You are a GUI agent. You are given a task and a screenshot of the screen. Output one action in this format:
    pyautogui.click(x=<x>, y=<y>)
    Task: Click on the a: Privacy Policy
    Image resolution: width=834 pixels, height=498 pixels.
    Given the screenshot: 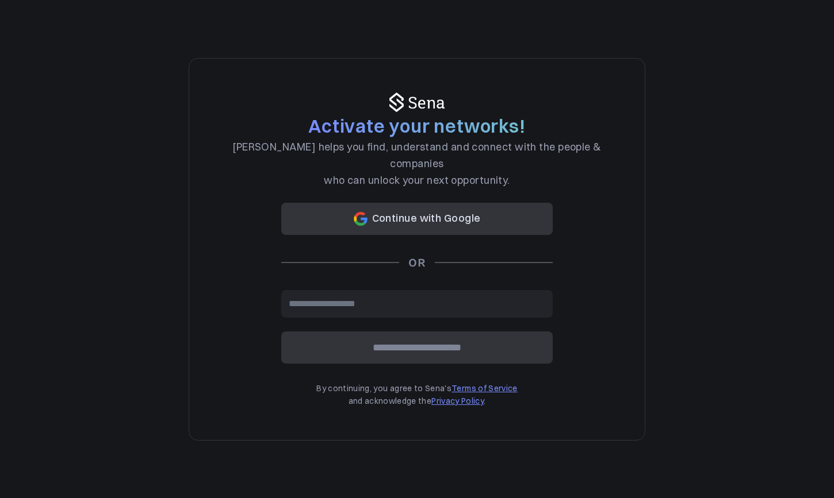 What is the action you would take?
    pyautogui.click(x=457, y=401)
    